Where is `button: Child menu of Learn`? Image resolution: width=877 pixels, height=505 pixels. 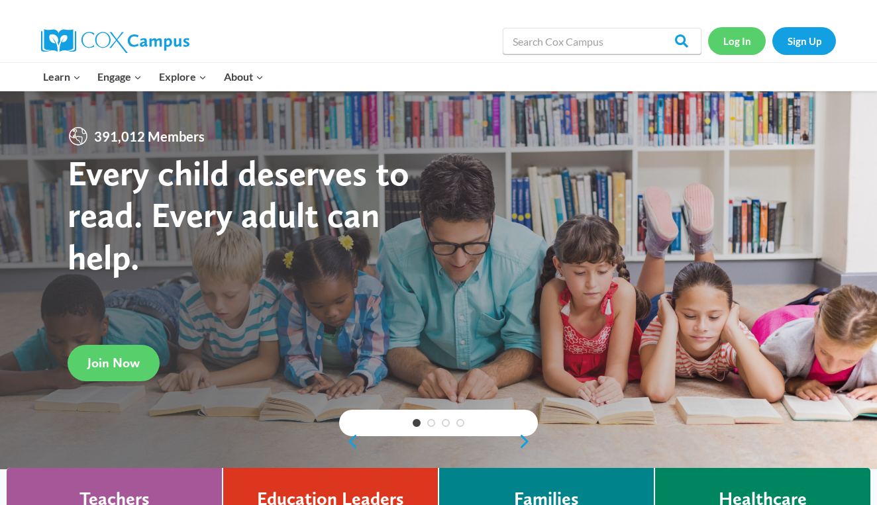
button: Child menu of Learn is located at coordinates (62, 77).